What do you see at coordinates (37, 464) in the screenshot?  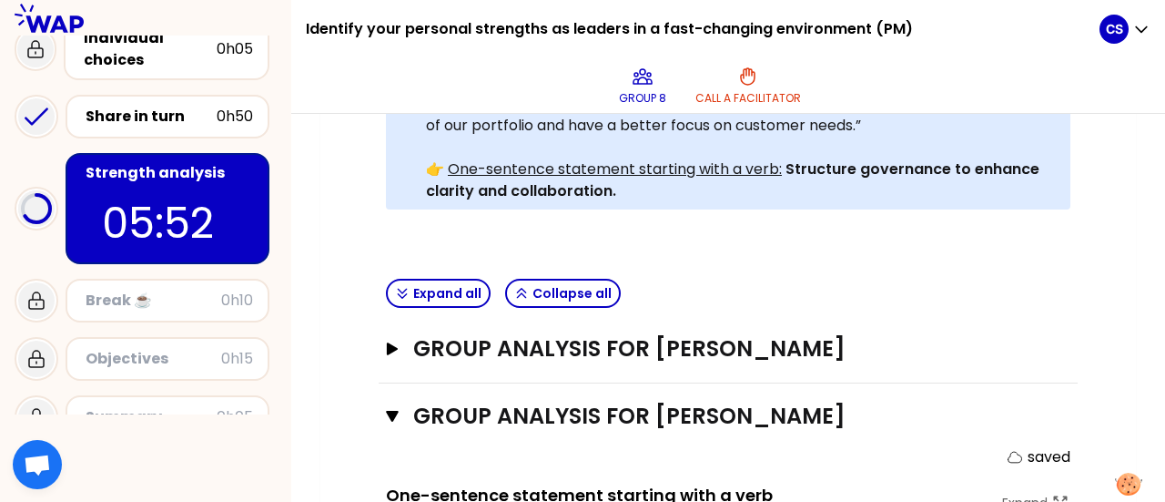 I see `div: Ouvrir le chat` at bounding box center [37, 464].